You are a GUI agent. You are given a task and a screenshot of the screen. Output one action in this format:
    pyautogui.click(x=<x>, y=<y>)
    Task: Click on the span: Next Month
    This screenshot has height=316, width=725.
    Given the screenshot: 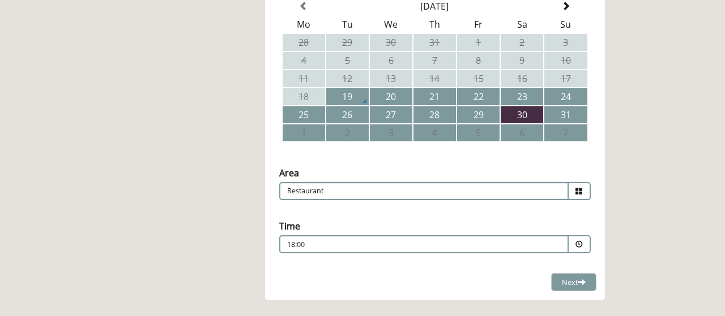 What is the action you would take?
    pyautogui.click(x=565, y=6)
    